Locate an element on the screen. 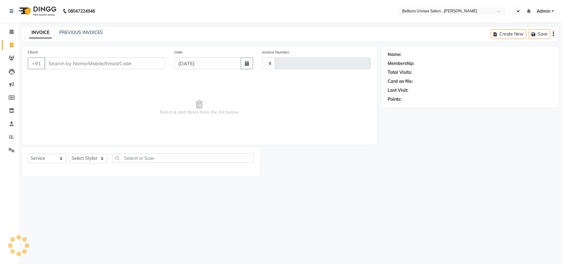 The width and height of the screenshot is (562, 264). a: INVOICE is located at coordinates (40, 33).